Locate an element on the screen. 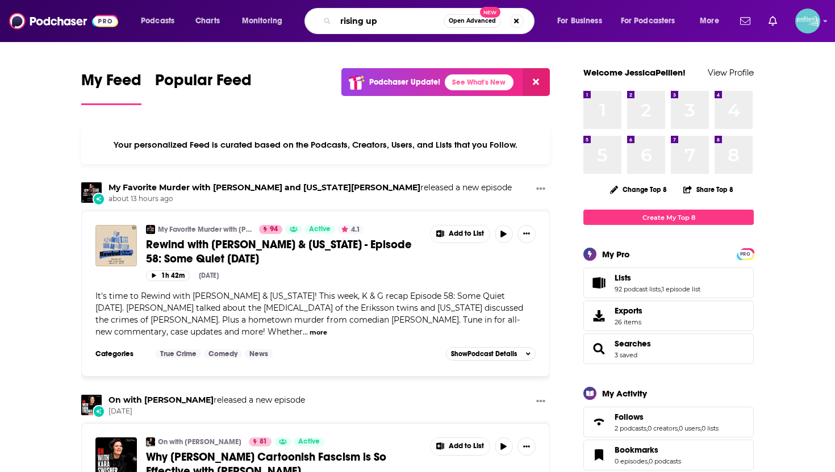  h3: Categories is located at coordinates (121, 354).